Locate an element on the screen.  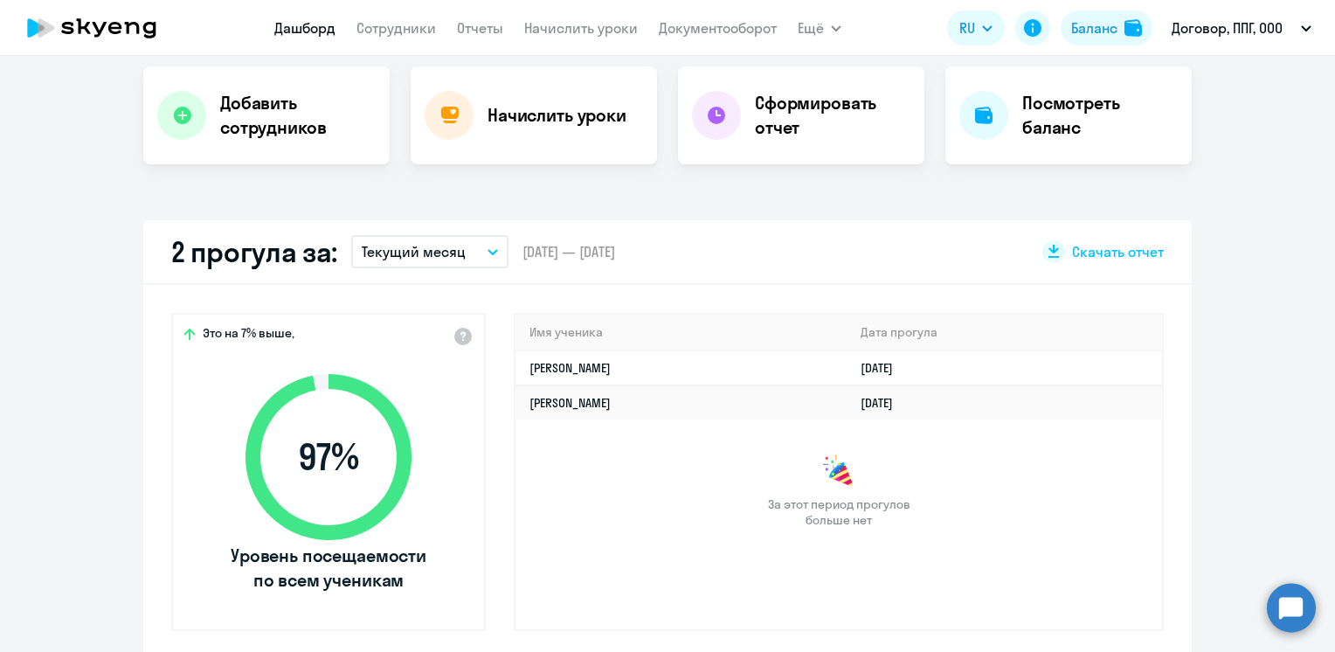
a: Документооборот is located at coordinates (717, 28).